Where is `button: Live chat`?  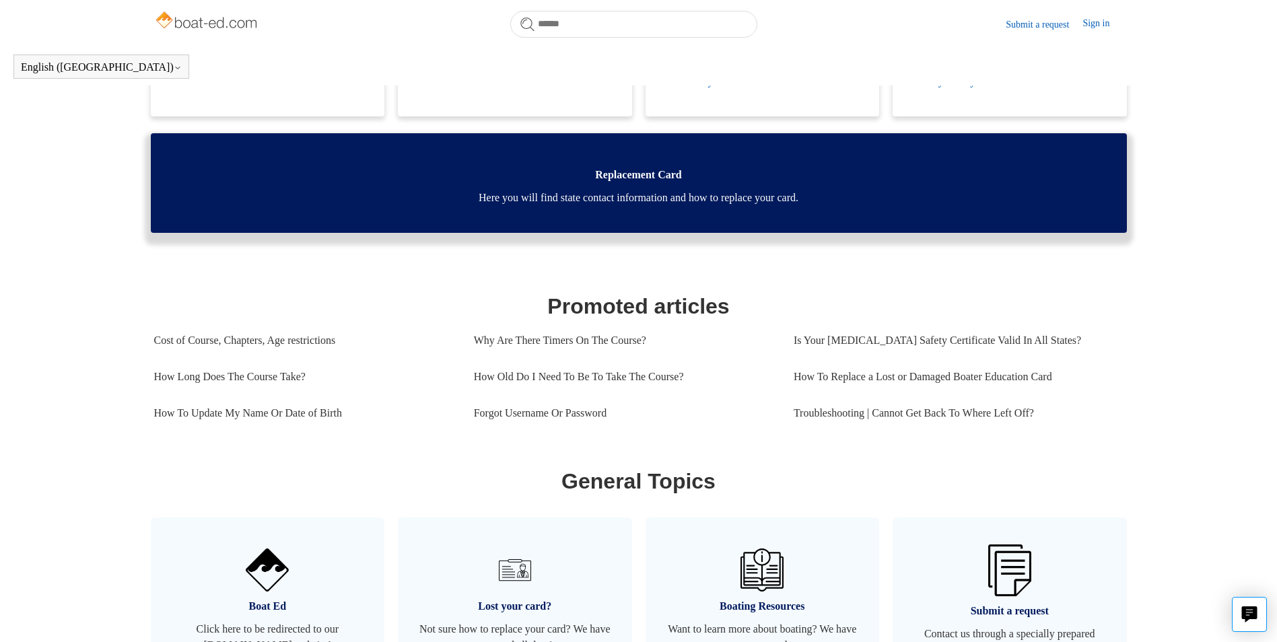 button: Live chat is located at coordinates (1250, 615).